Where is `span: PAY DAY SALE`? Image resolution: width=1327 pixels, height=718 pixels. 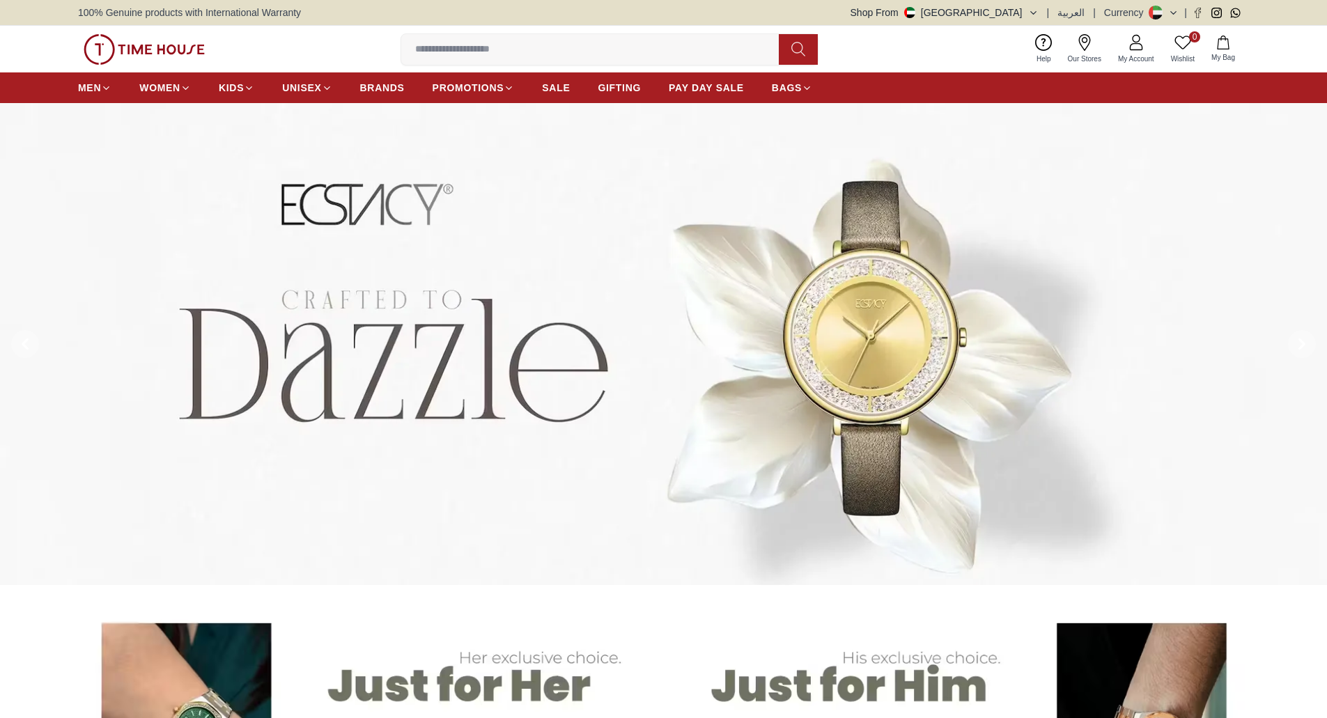 span: PAY DAY SALE is located at coordinates (706, 88).